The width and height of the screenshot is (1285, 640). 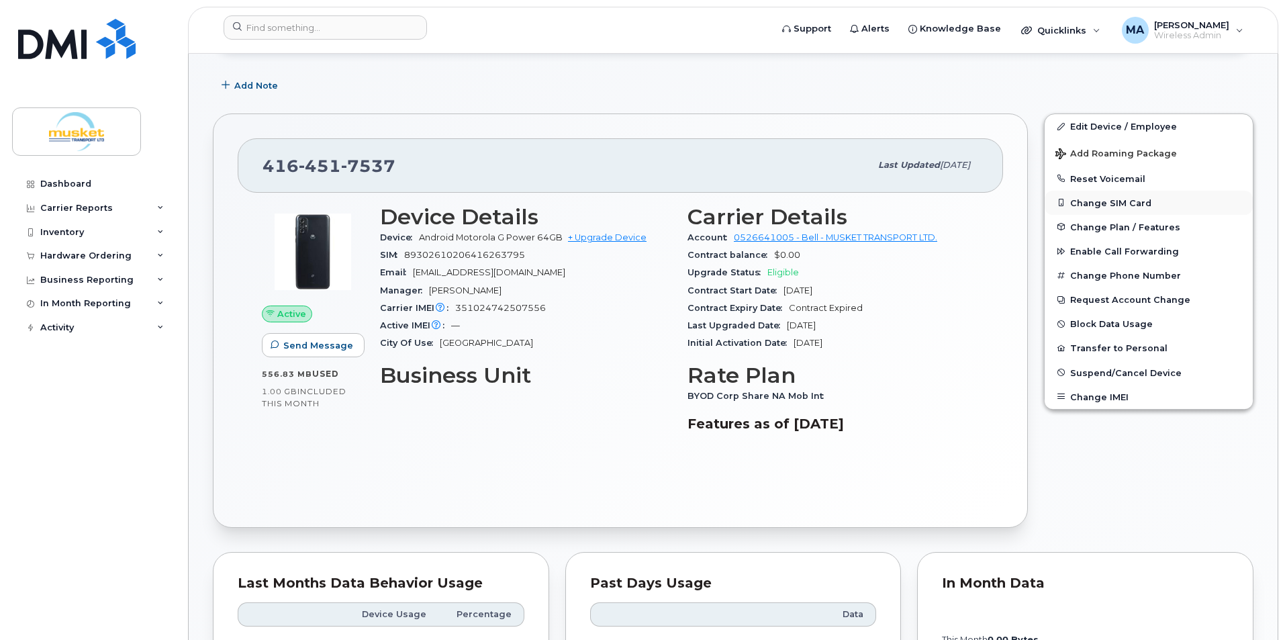 I want to click on div: Last Months Data Behavior Usage, so click(x=381, y=583).